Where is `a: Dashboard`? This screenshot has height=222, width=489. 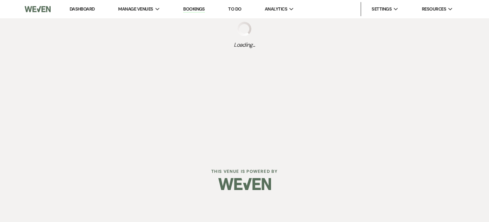
a: Dashboard is located at coordinates (82, 9).